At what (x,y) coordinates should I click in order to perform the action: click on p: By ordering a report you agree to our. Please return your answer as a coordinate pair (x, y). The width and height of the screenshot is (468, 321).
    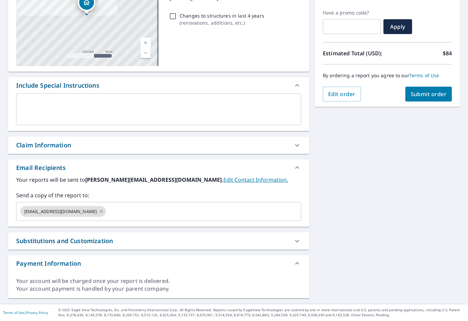
    Looking at the image, I should click on (387, 75).